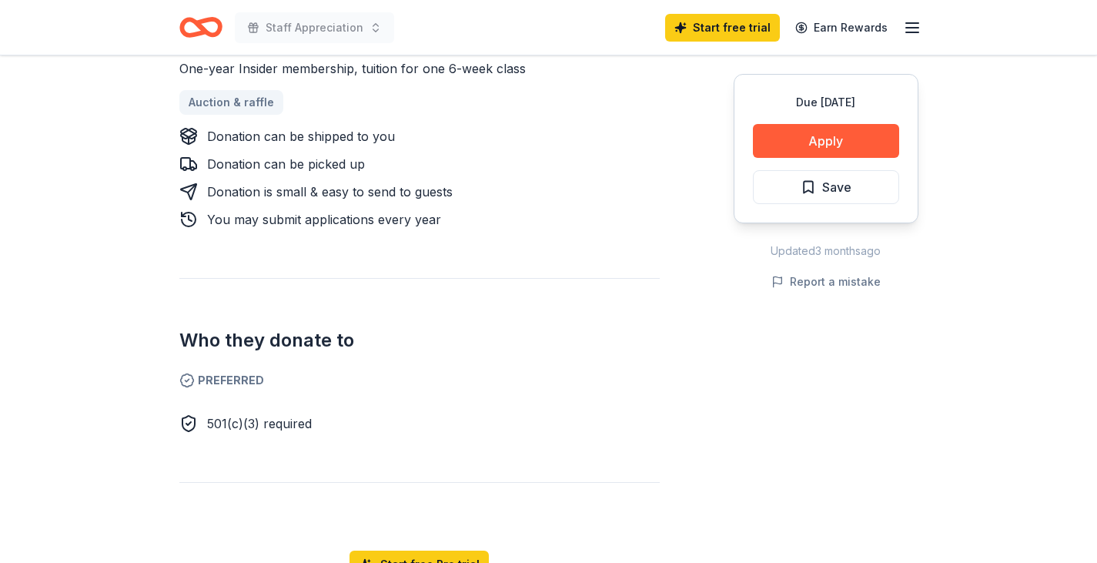 This screenshot has width=1097, height=563. Describe the element at coordinates (826, 282) in the screenshot. I see `button: Report a mistake` at that location.